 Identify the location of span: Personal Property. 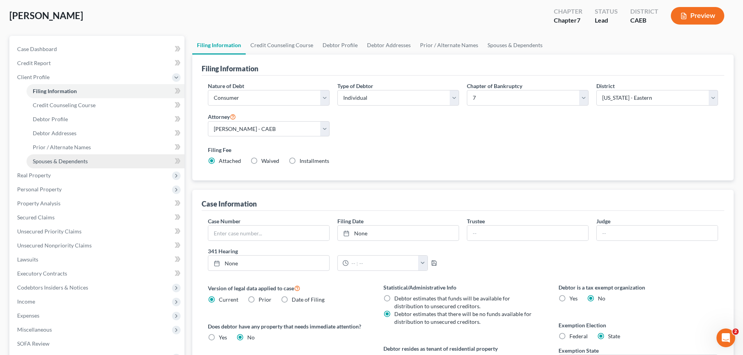
(39, 189).